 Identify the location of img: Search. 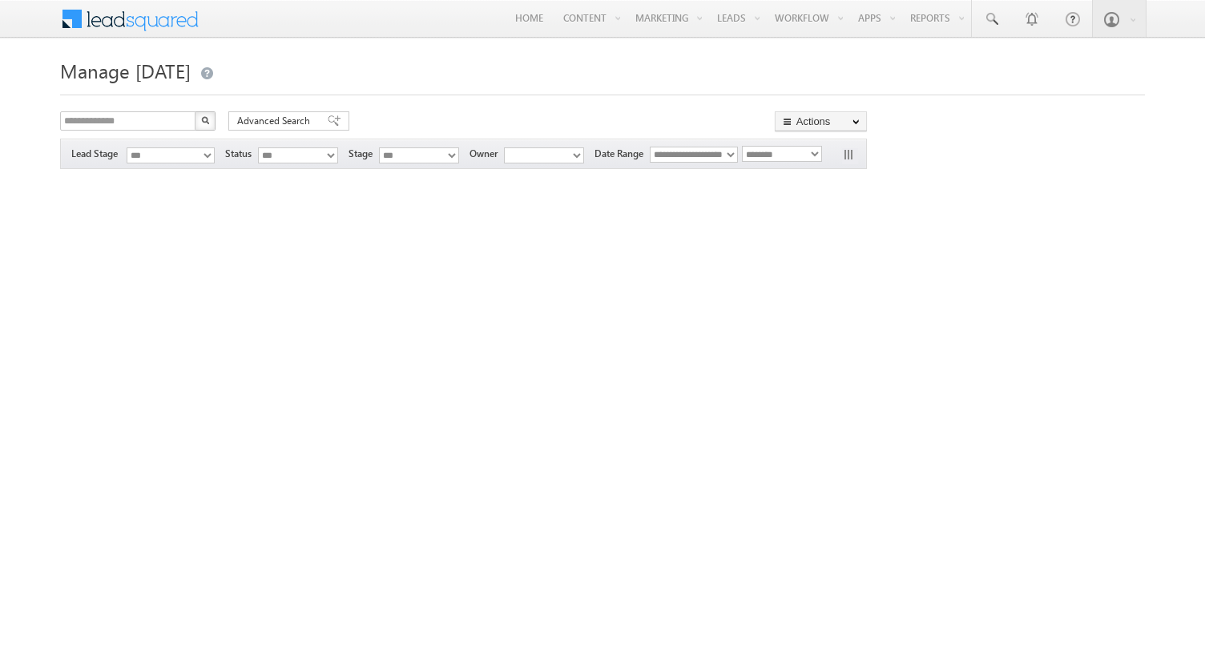
(205, 120).